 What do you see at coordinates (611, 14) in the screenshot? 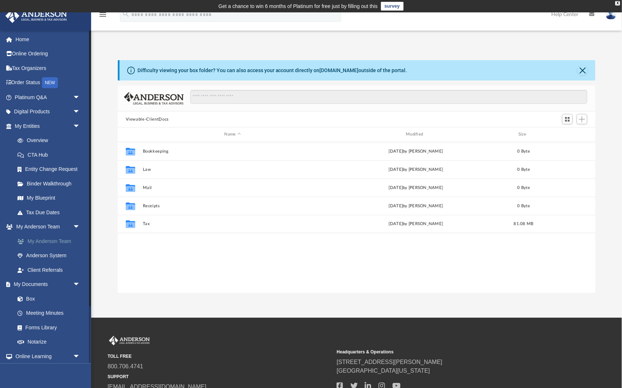
I see `img: User Pic` at bounding box center [611, 14].